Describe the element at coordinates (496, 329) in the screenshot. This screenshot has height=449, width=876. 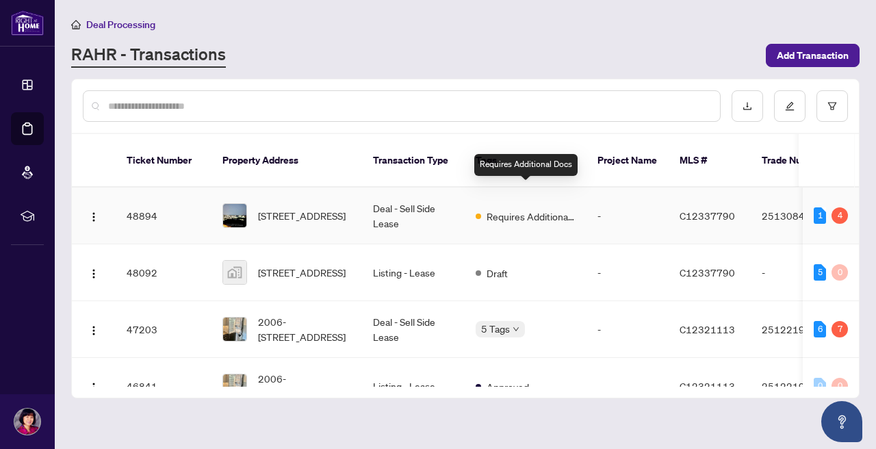
I see `span: 5 Tags` at that location.